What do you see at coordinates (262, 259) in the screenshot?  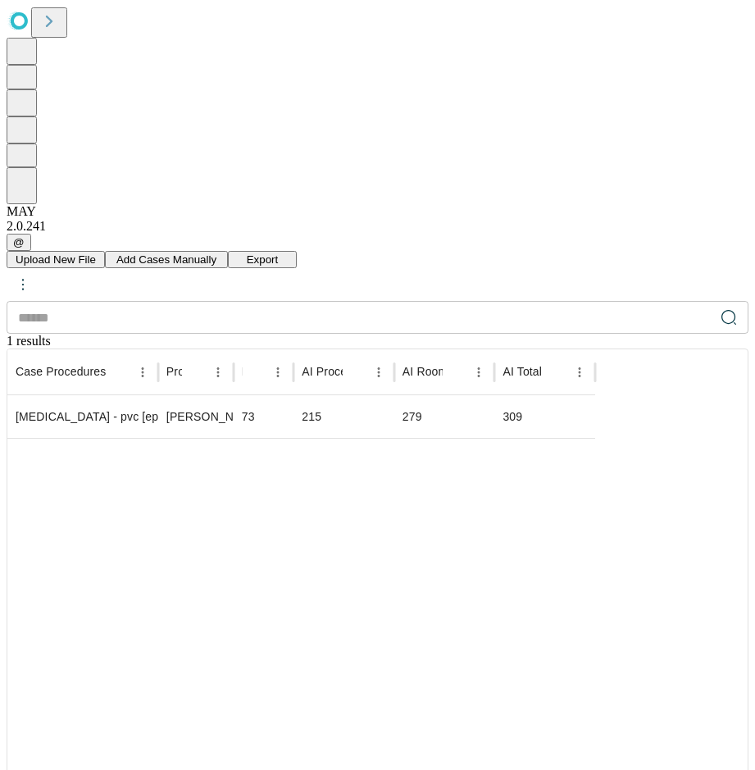 I see `span: Export` at bounding box center [262, 259].